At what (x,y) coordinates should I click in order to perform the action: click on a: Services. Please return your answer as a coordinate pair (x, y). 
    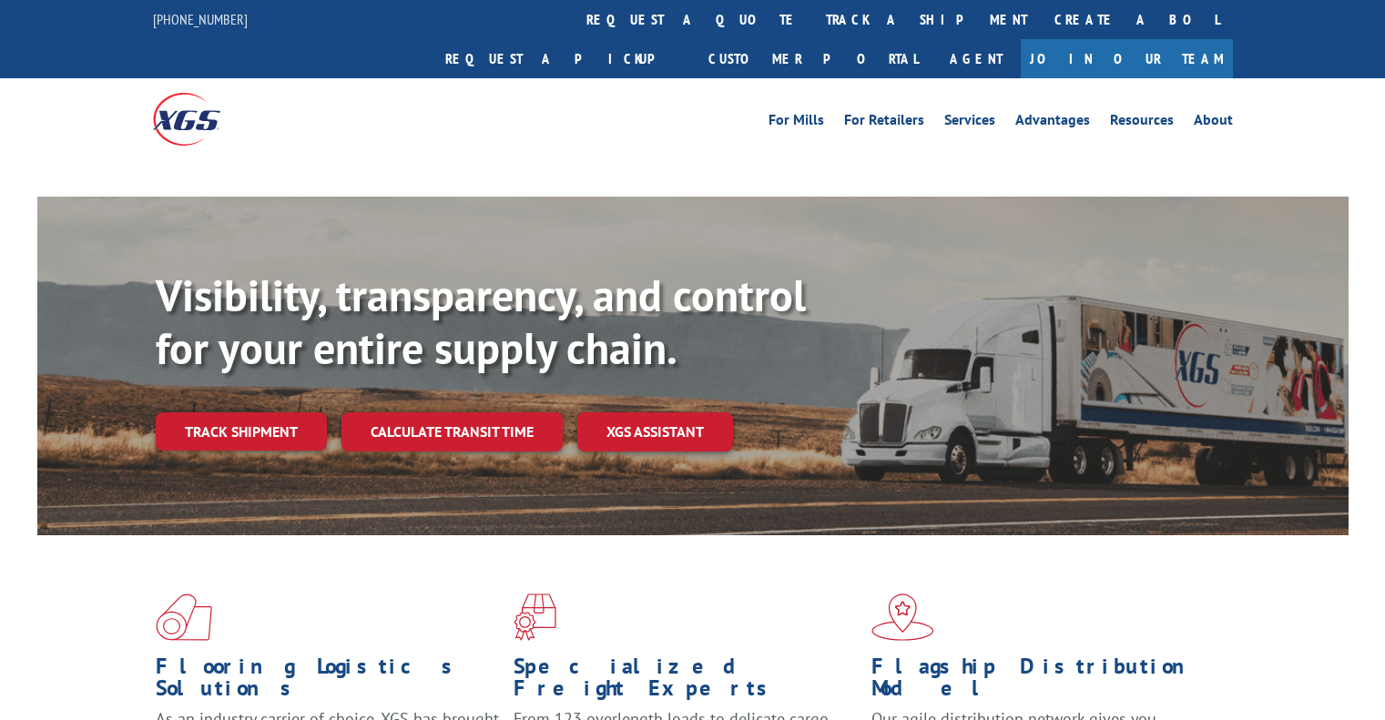
    Looking at the image, I should click on (970, 123).